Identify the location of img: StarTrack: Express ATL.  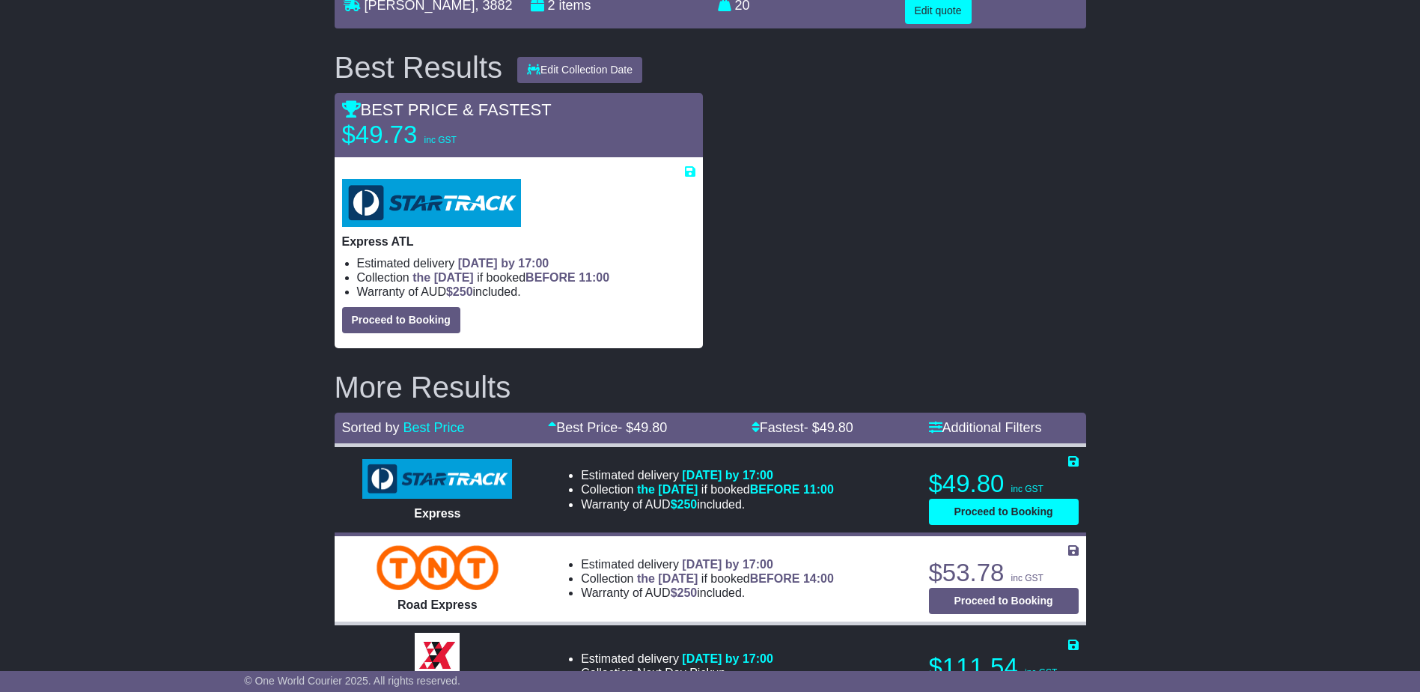
(431, 203).